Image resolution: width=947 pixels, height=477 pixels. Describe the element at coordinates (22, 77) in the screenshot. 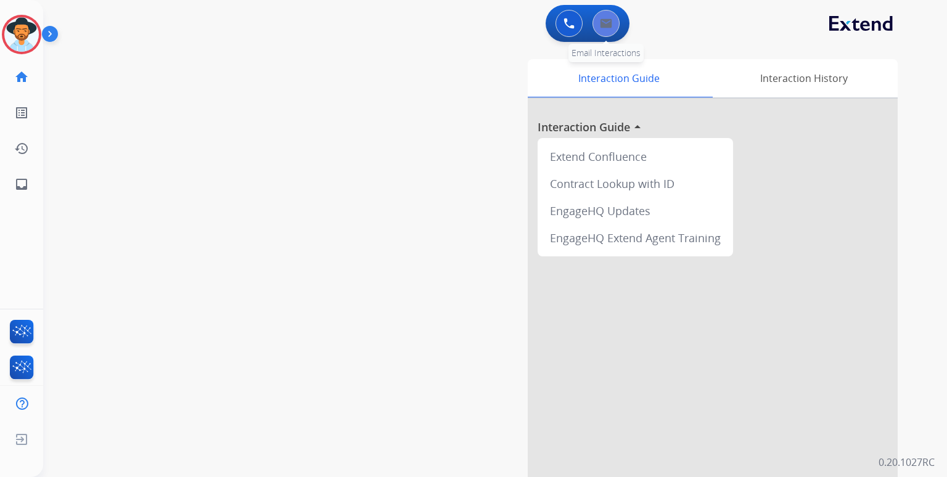

I see `mat-icon: home` at that location.